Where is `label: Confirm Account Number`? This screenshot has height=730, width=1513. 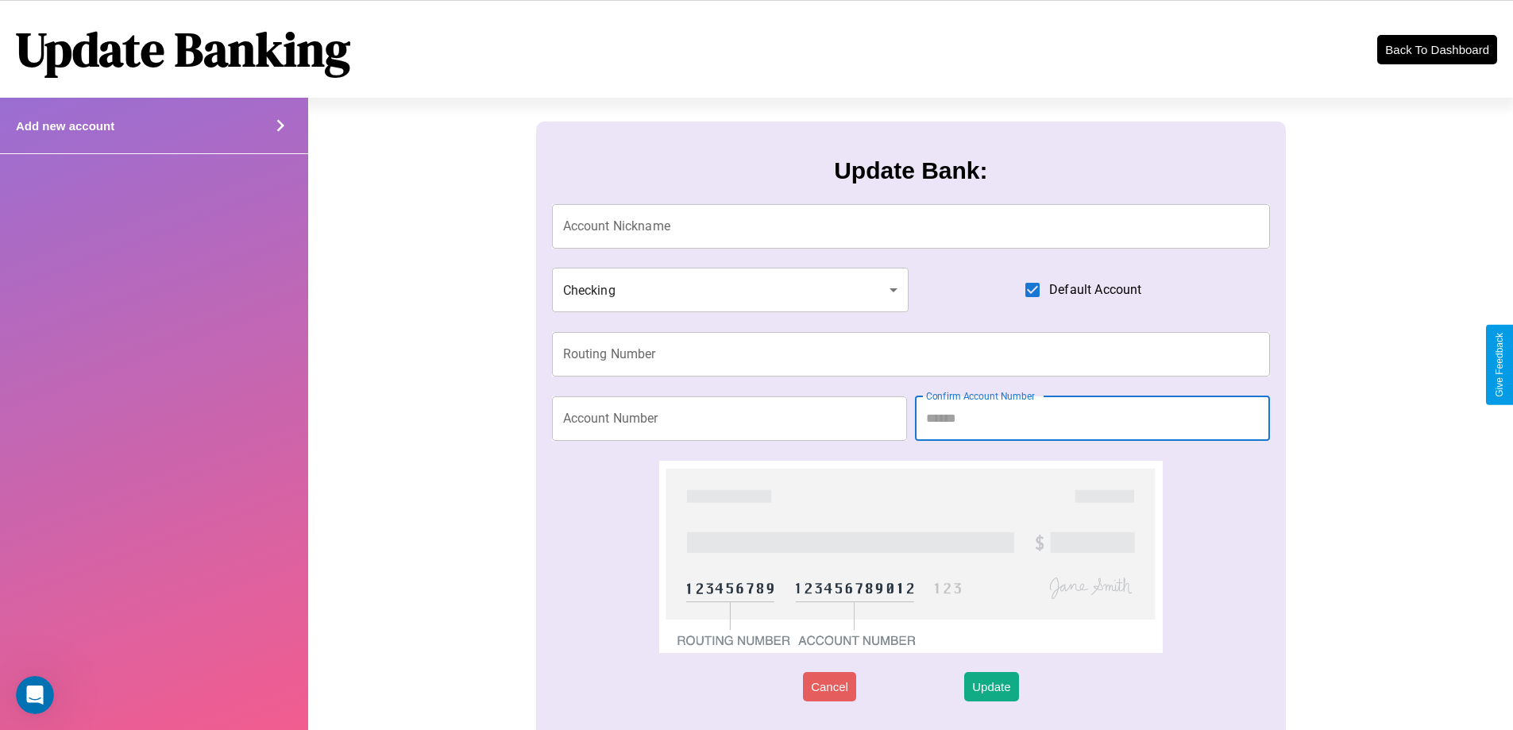 label: Confirm Account Number is located at coordinates (980, 396).